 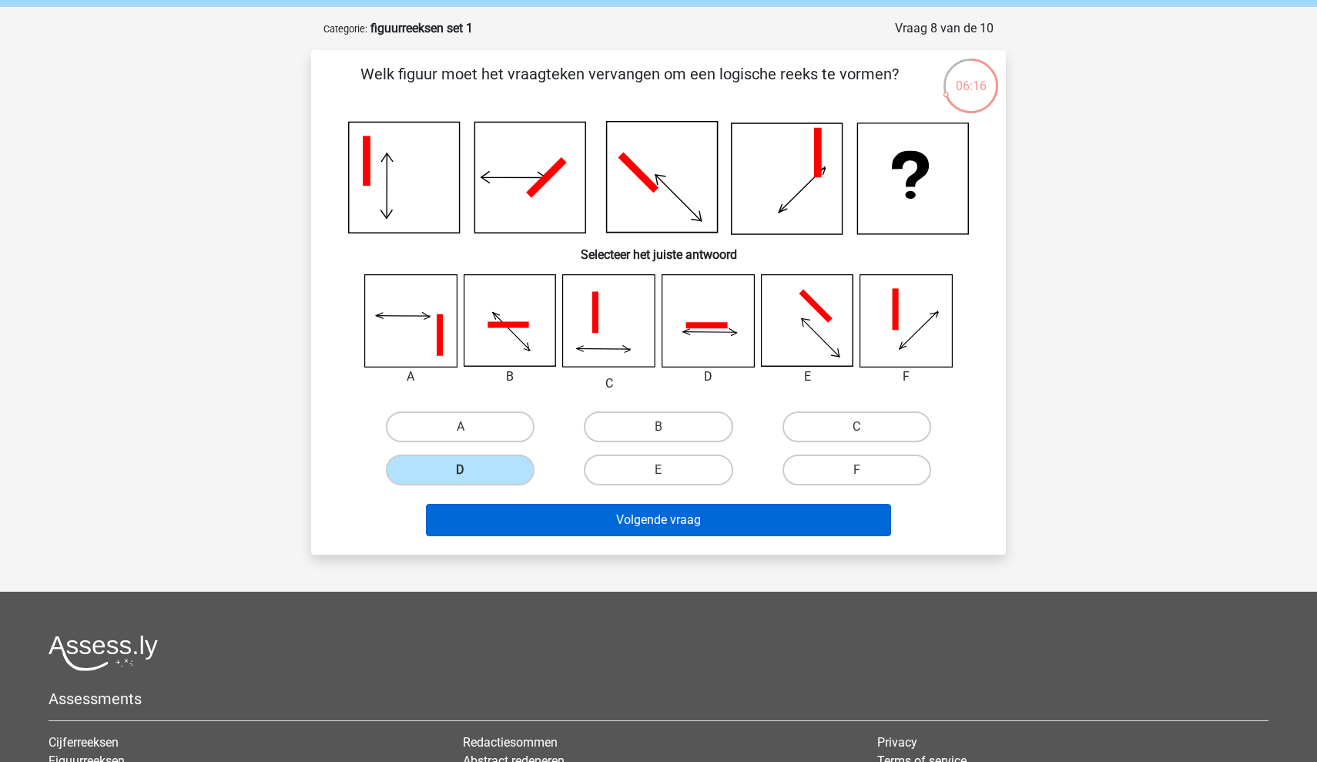 What do you see at coordinates (970, 76) in the screenshot?
I see `div: 06:16` at bounding box center [970, 76].